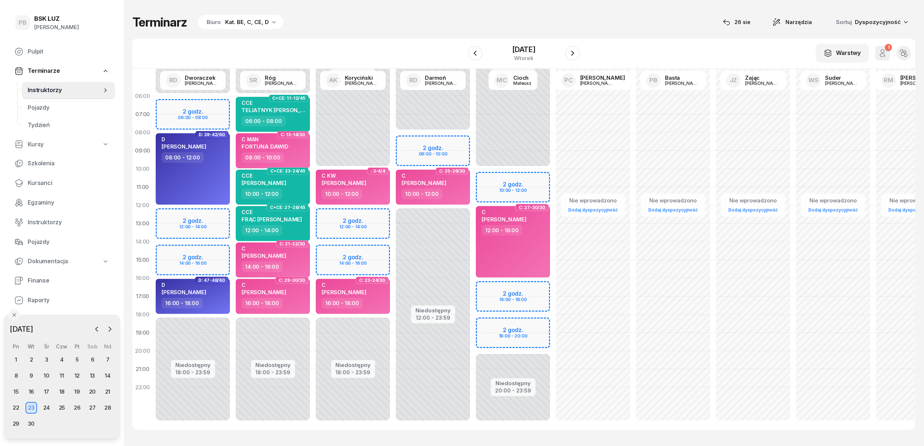 The width and height of the screenshot is (924, 446). What do you see at coordinates (843, 53) in the screenshot?
I see `div: Warstwy` at bounding box center [843, 53].